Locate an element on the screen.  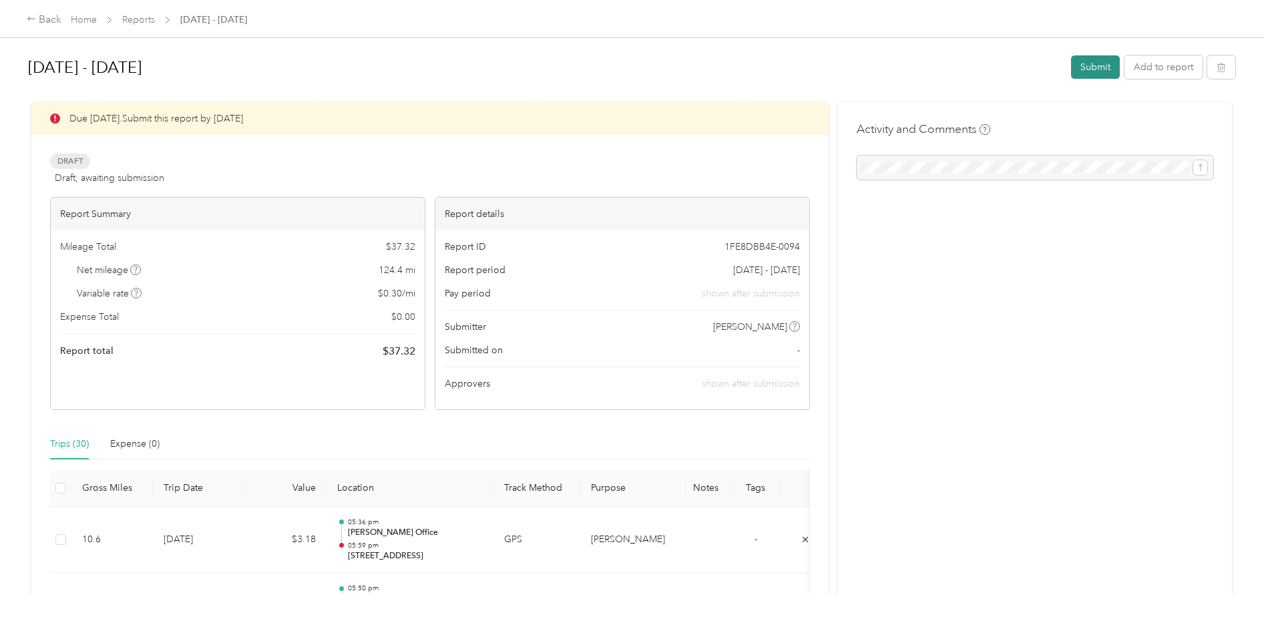
p: 05:50 pm is located at coordinates (415, 588).